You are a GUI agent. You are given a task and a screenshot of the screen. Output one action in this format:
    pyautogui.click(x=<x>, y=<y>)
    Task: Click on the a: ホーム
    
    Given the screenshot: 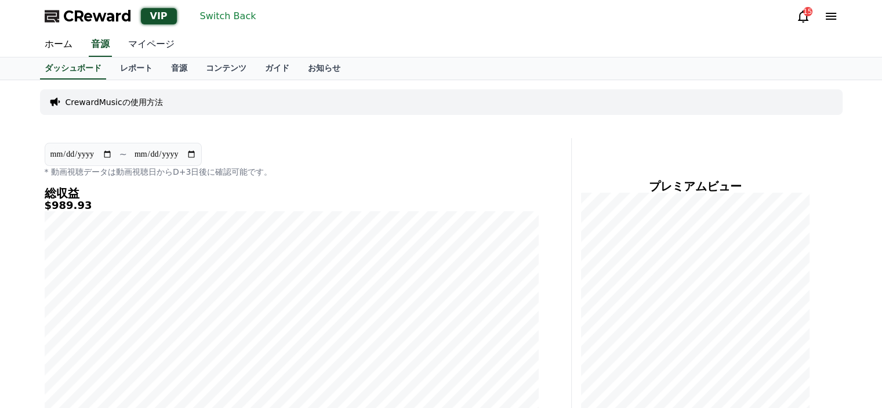 What is the action you would take?
    pyautogui.click(x=59, y=45)
    